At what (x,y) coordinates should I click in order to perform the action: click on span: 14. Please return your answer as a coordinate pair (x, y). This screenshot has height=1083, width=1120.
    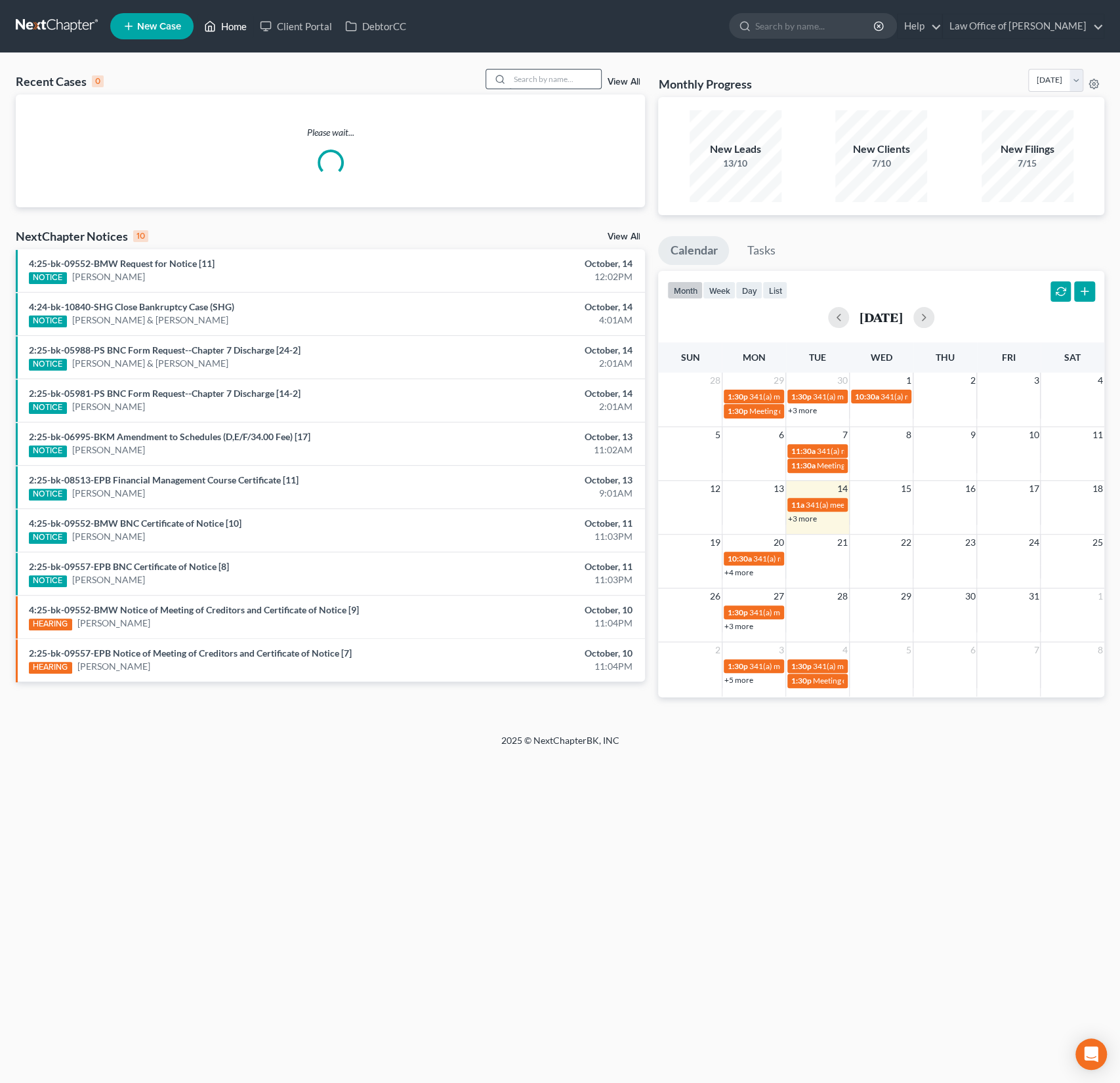
    Looking at the image, I should click on (842, 489).